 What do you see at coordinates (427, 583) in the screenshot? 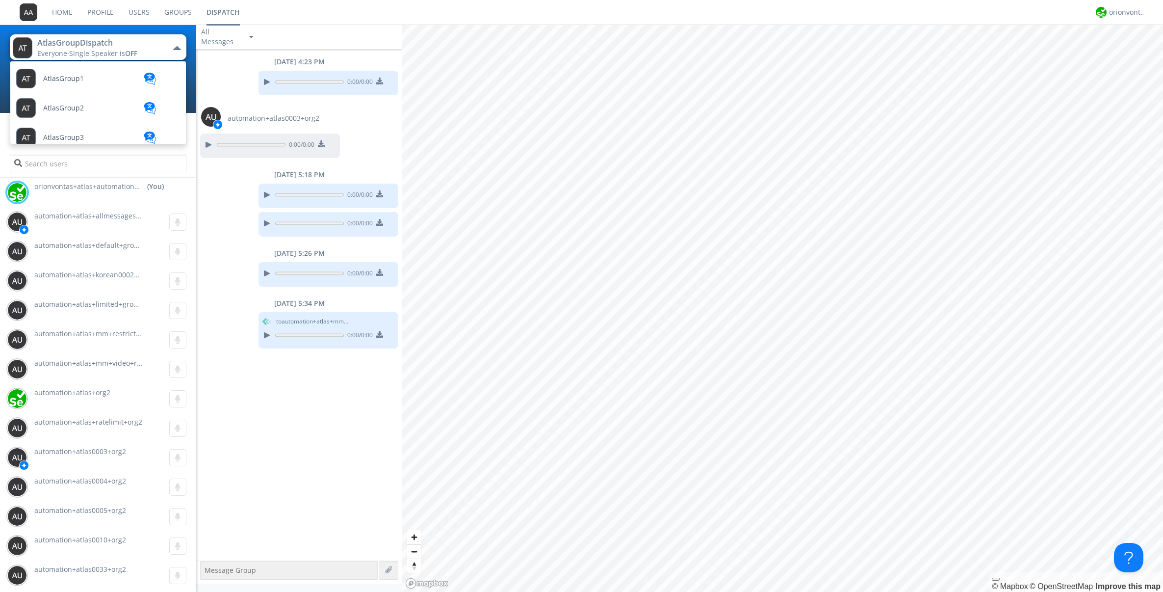
I see `a: Mapbox logo` at bounding box center [427, 583].